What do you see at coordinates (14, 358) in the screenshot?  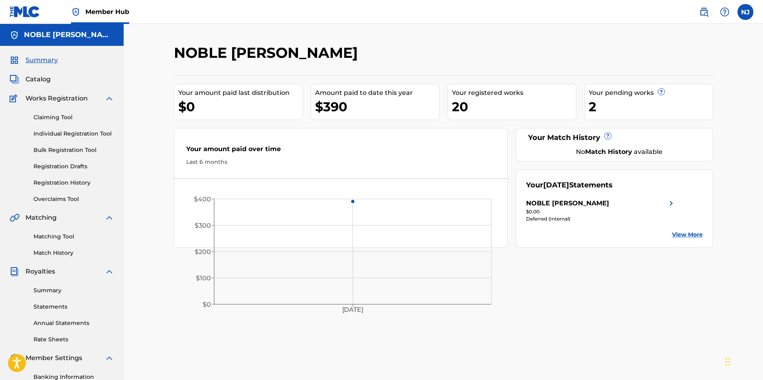 I see `img: Member Settings` at bounding box center [14, 358].